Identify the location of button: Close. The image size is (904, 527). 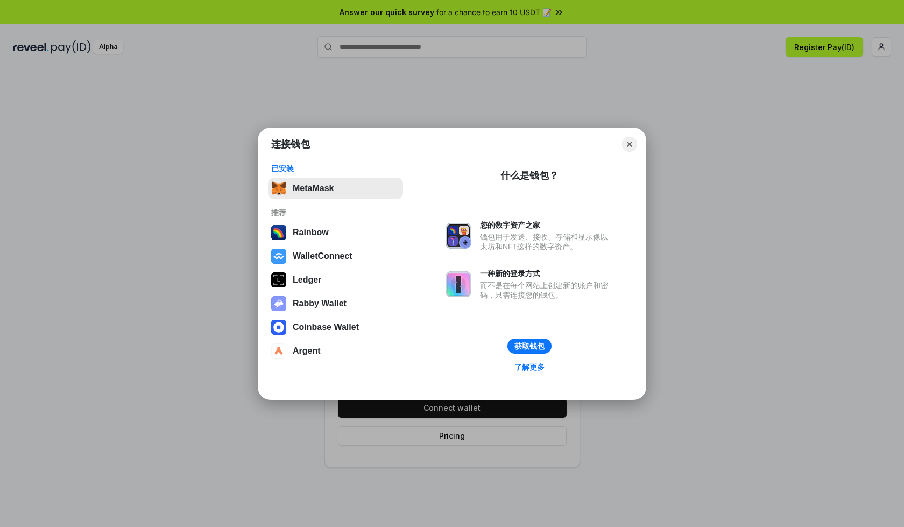
(630, 144).